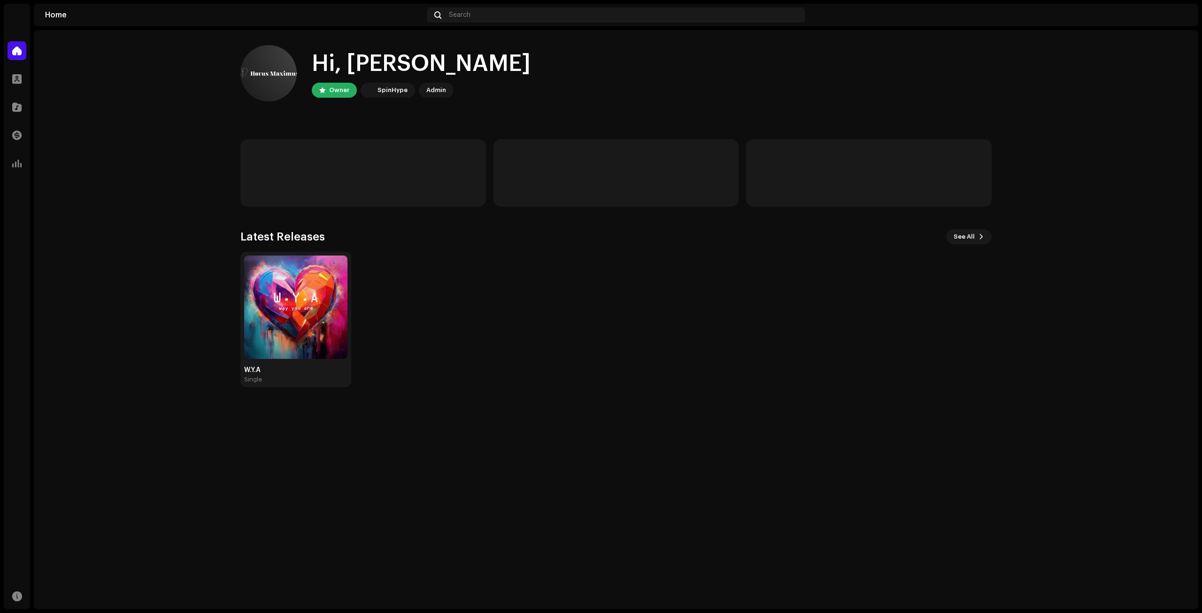 The height and width of the screenshot is (613, 1202). I want to click on div: Home, so click(234, 15).